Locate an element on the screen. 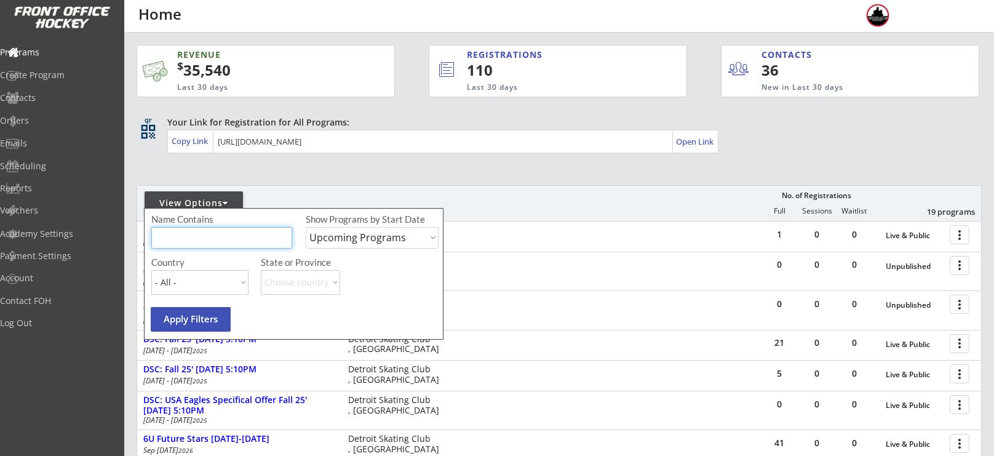 This screenshot has height=456, width=994. button: Apply Filters is located at coordinates (191, 319).